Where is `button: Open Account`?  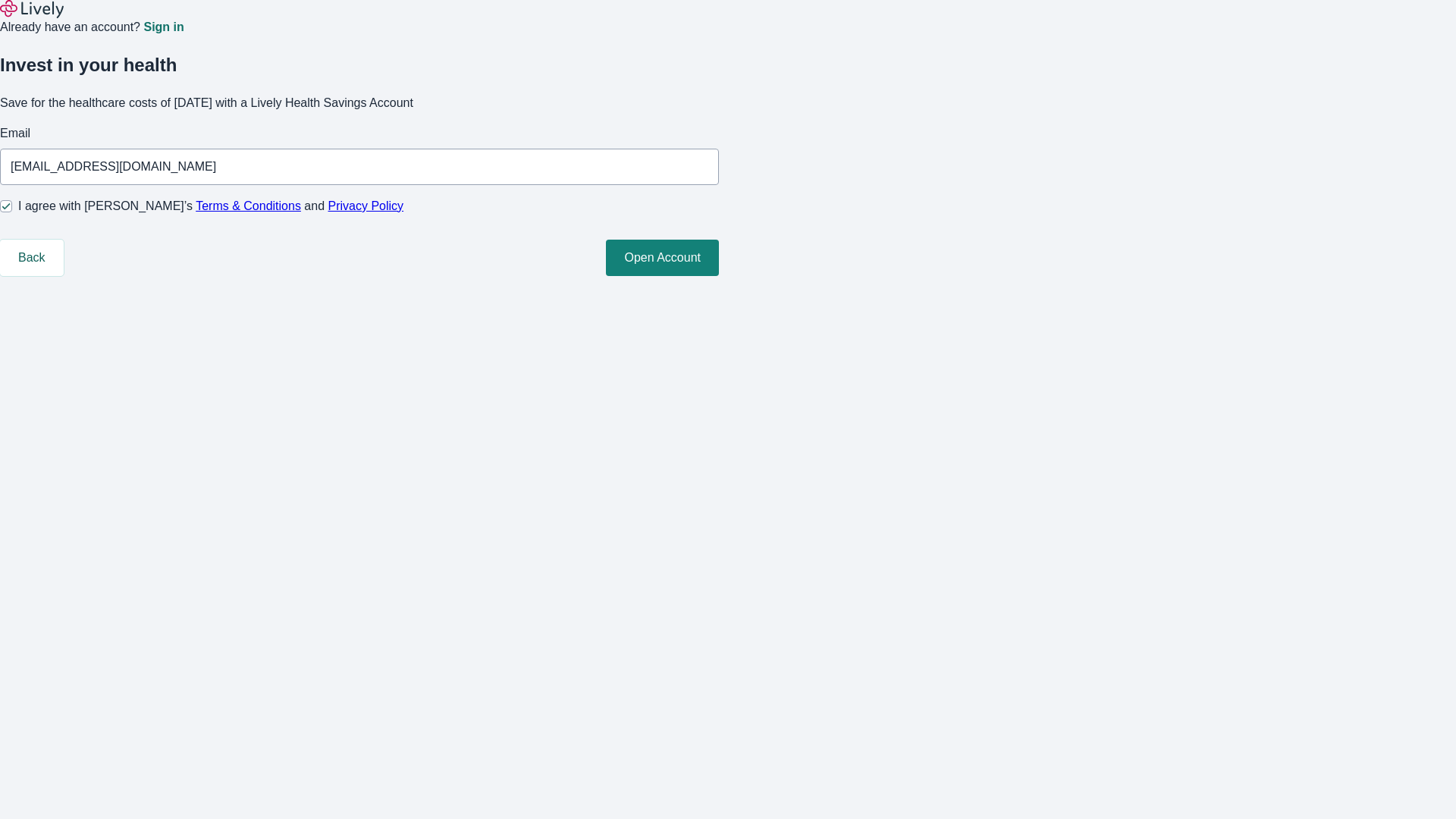
button: Open Account is located at coordinates (662, 258).